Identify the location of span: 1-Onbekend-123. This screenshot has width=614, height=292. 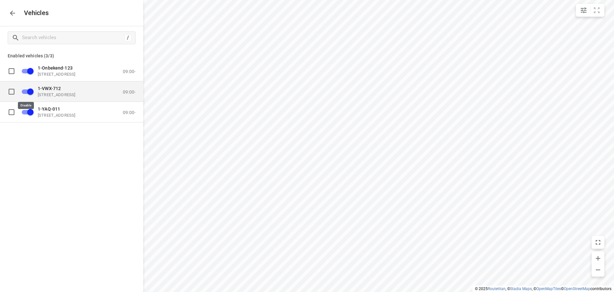
(55, 68).